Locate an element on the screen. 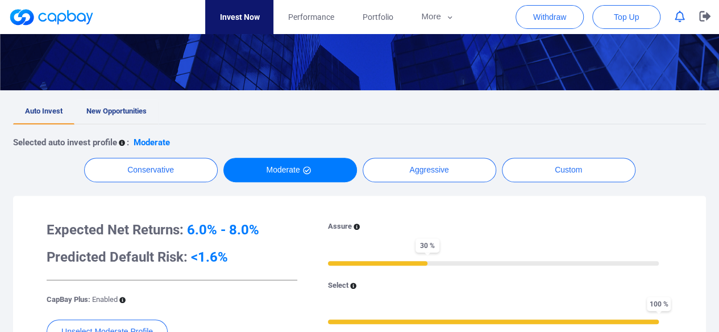 Image resolution: width=719 pixels, height=332 pixels. button: Custom is located at coordinates (568, 170).